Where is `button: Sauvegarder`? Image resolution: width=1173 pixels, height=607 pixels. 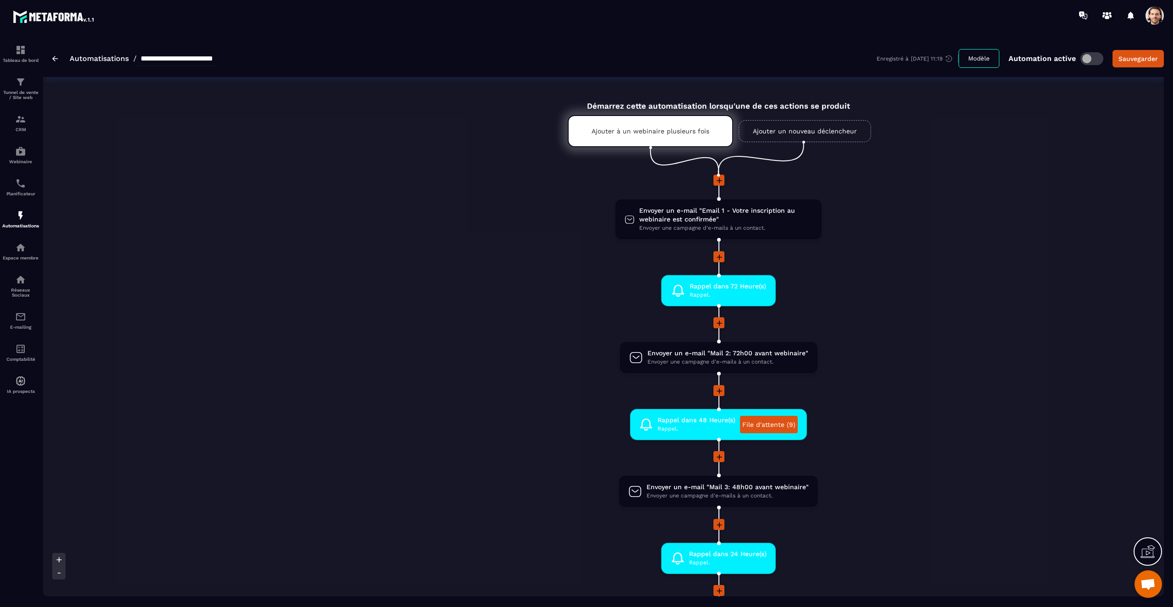
button: Sauvegarder is located at coordinates (1138, 59).